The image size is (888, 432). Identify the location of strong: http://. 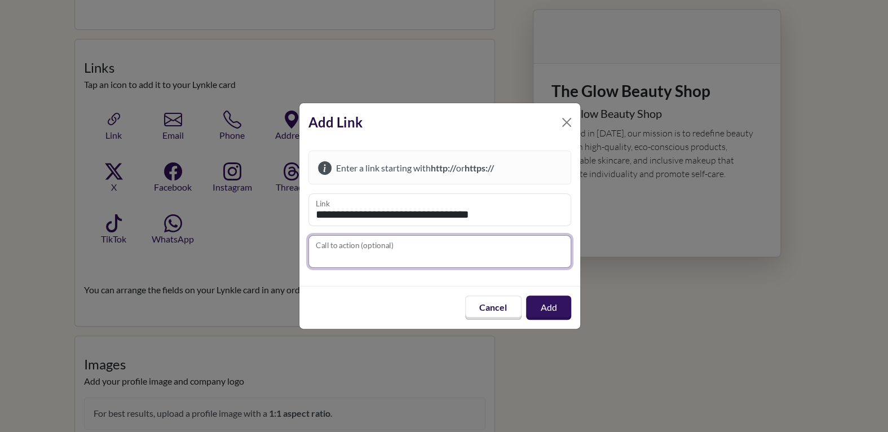
(443, 168).